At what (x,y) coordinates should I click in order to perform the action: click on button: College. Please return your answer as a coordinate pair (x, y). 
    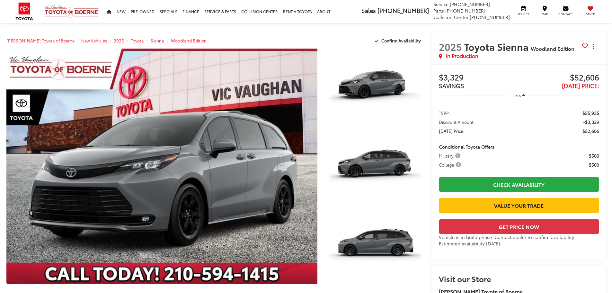
    Looking at the image, I should click on (451, 165).